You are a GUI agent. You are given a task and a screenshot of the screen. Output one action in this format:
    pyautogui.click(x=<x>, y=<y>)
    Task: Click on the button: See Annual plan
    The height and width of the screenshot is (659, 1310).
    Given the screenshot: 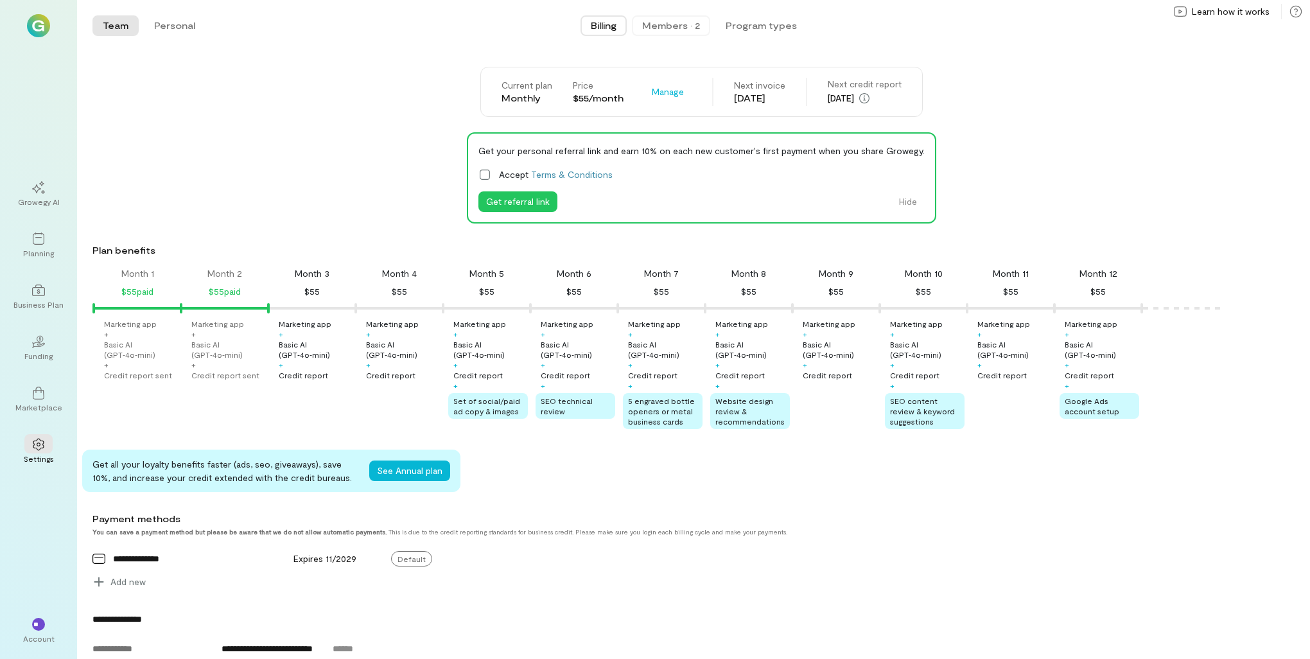 What is the action you would take?
    pyautogui.click(x=410, y=471)
    